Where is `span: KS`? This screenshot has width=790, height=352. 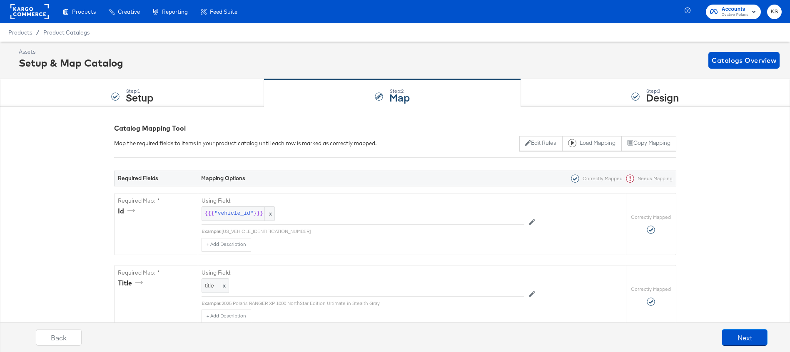
span: KS is located at coordinates (774, 12).